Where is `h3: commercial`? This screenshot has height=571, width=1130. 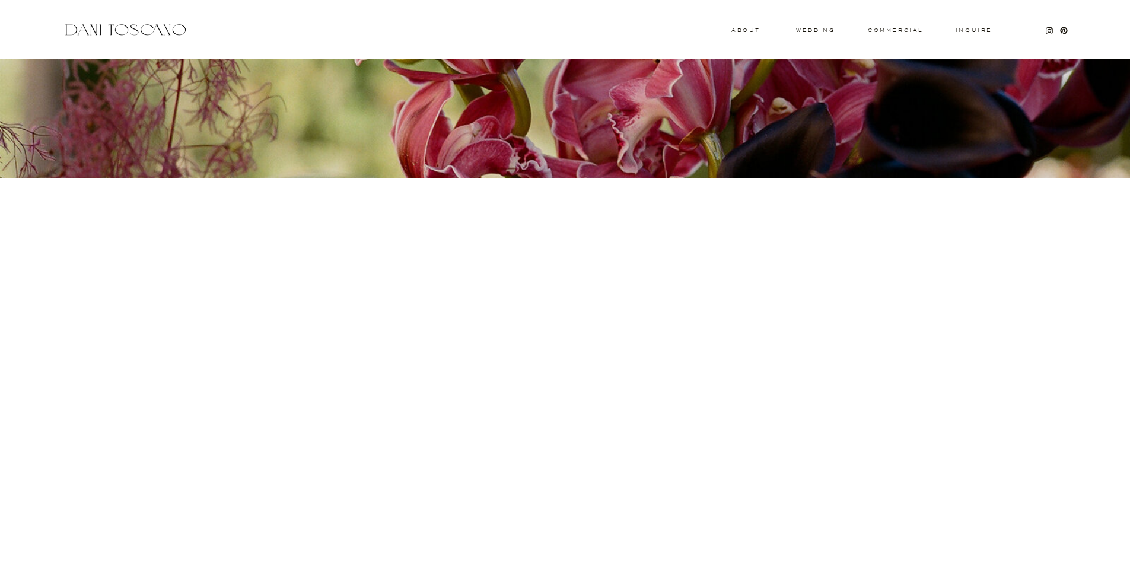
h3: commercial is located at coordinates (895, 30).